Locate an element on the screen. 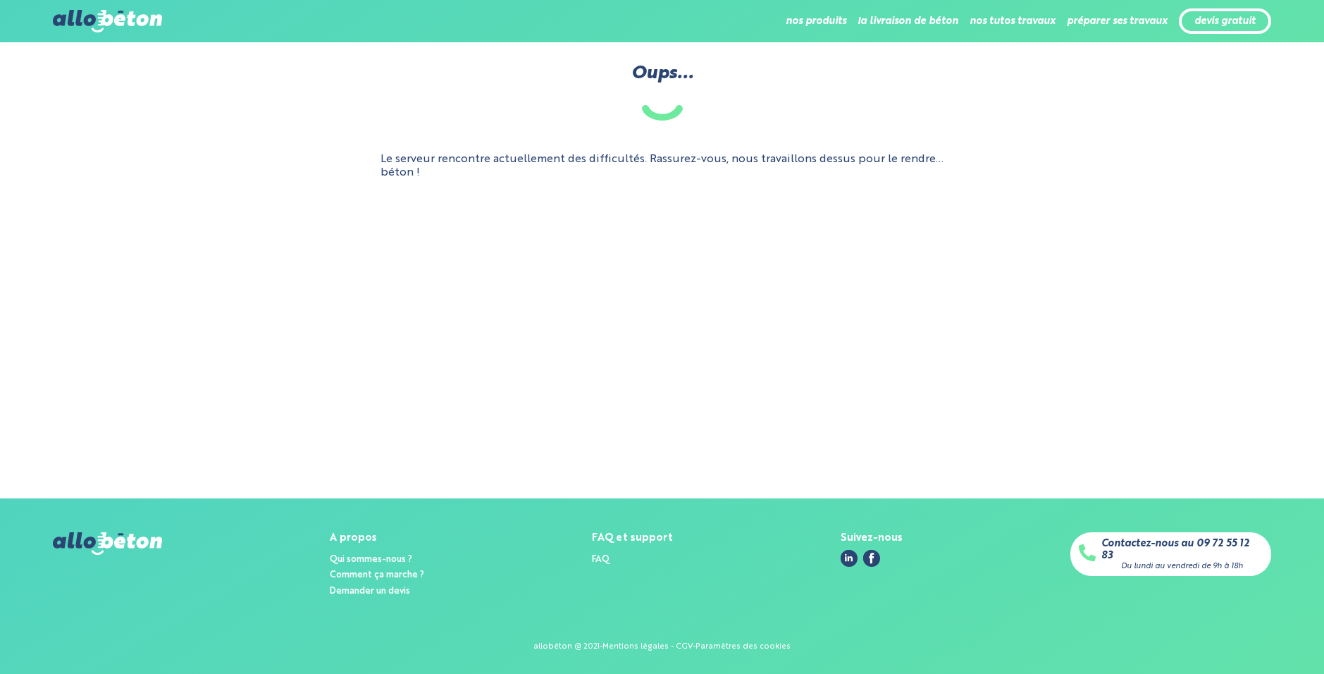 The image size is (1324, 674). div: Suivez-nous is located at coordinates (871, 538).